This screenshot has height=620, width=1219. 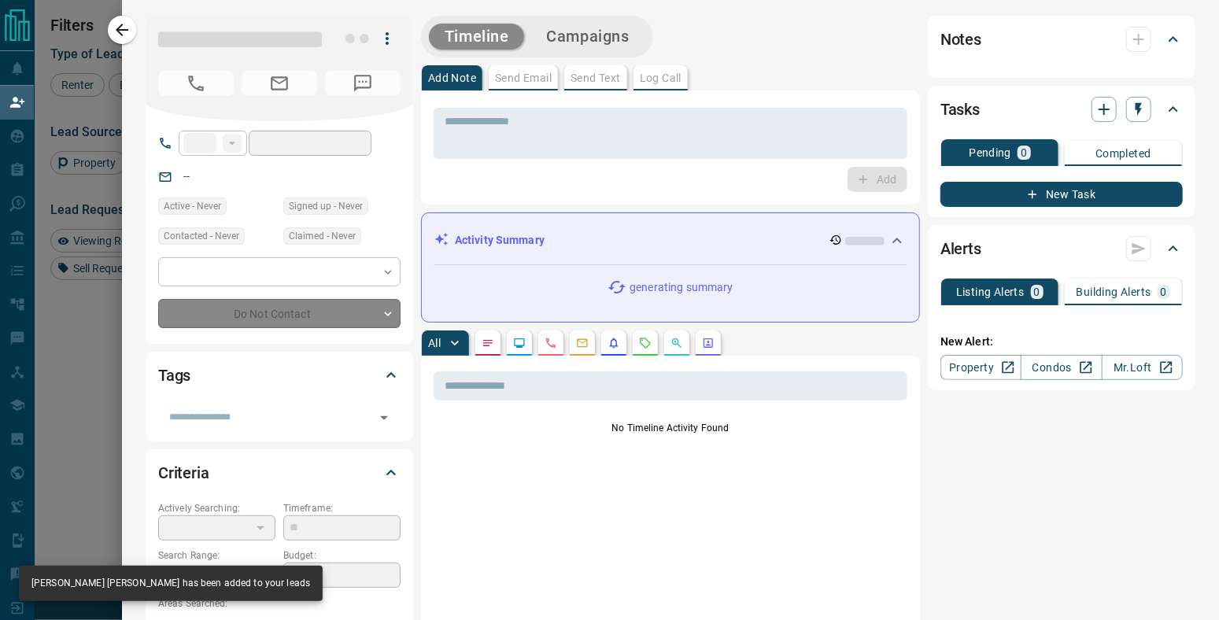 I want to click on svg: Lead Browsing Activity, so click(x=519, y=343).